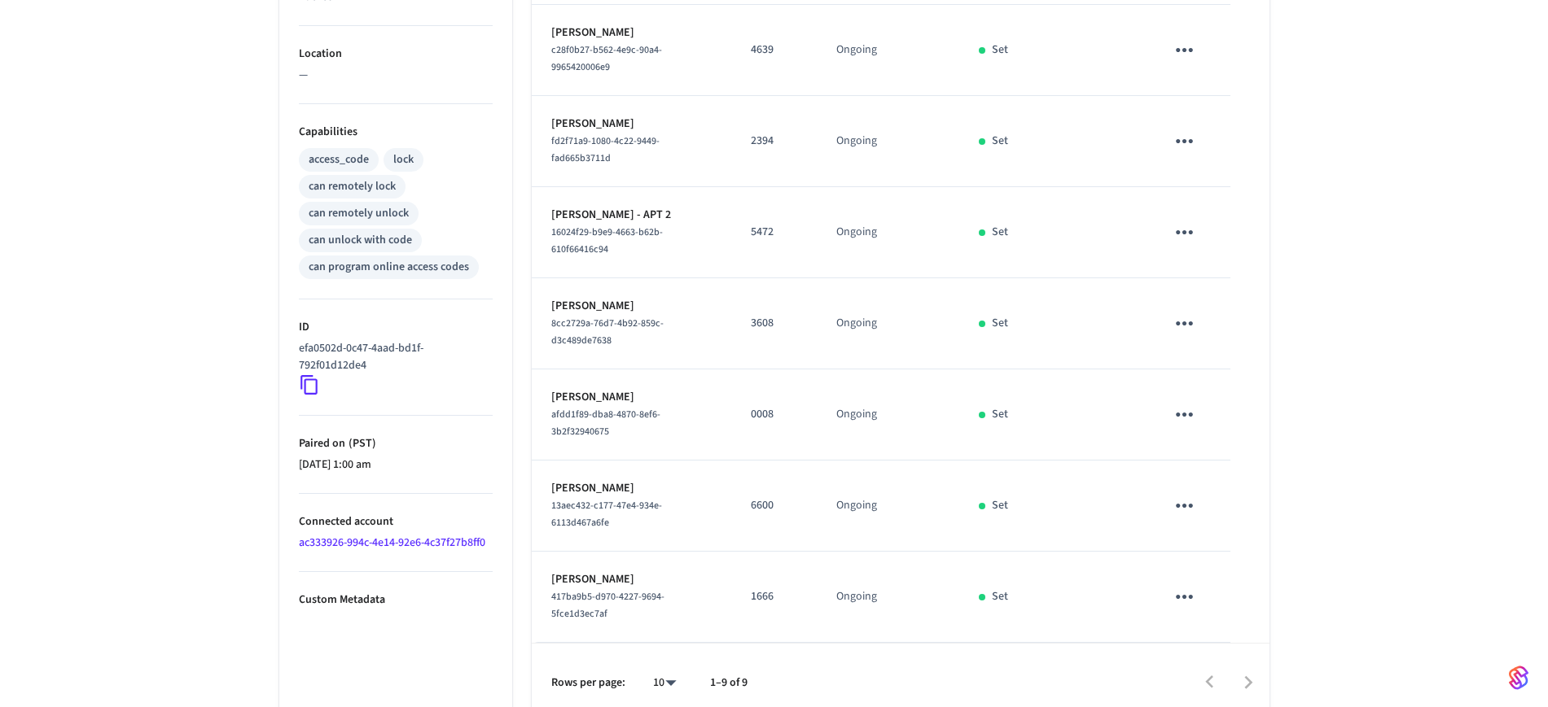  Describe the element at coordinates (773, 323) in the screenshot. I see `p: 3608` at that location.